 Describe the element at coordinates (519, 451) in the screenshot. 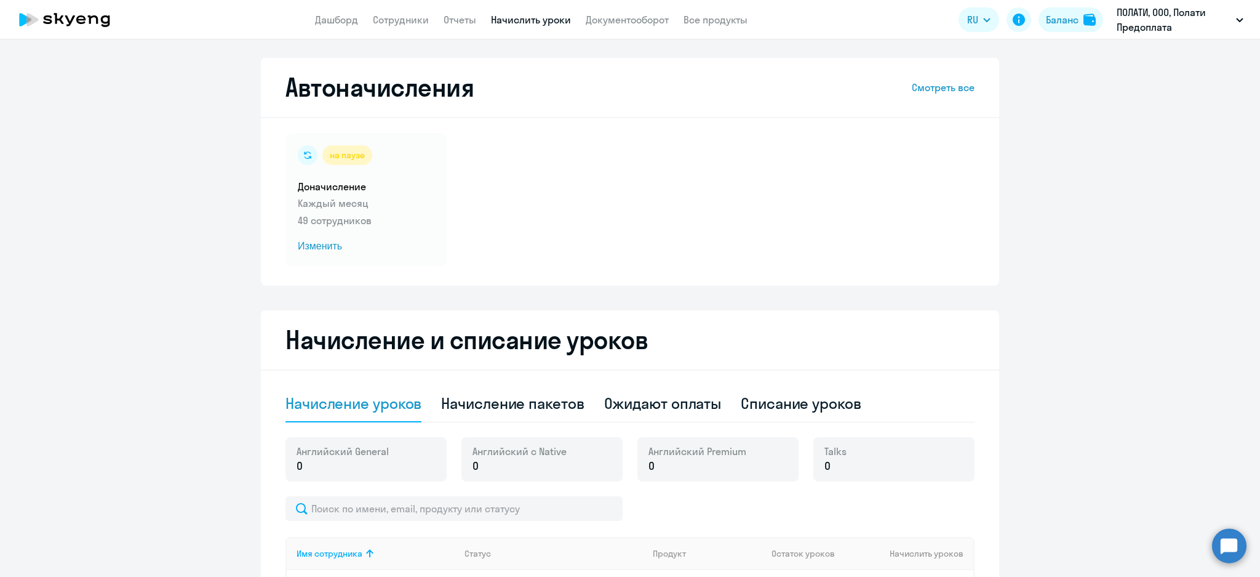

I see `span: Английский с Native` at that location.